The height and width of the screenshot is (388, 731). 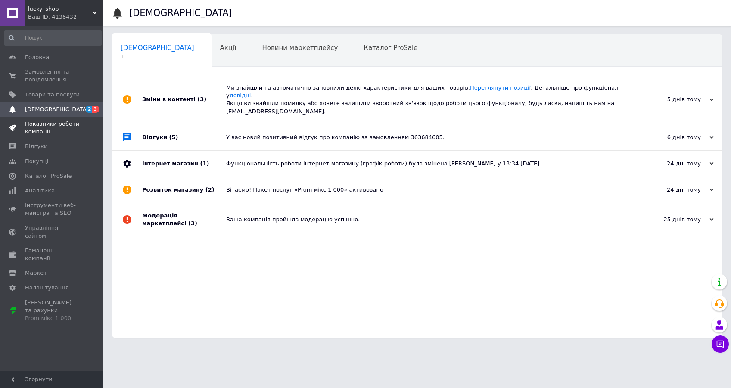 What do you see at coordinates (670, 220) in the screenshot?
I see `div: 25 днів тому` at bounding box center [670, 220].